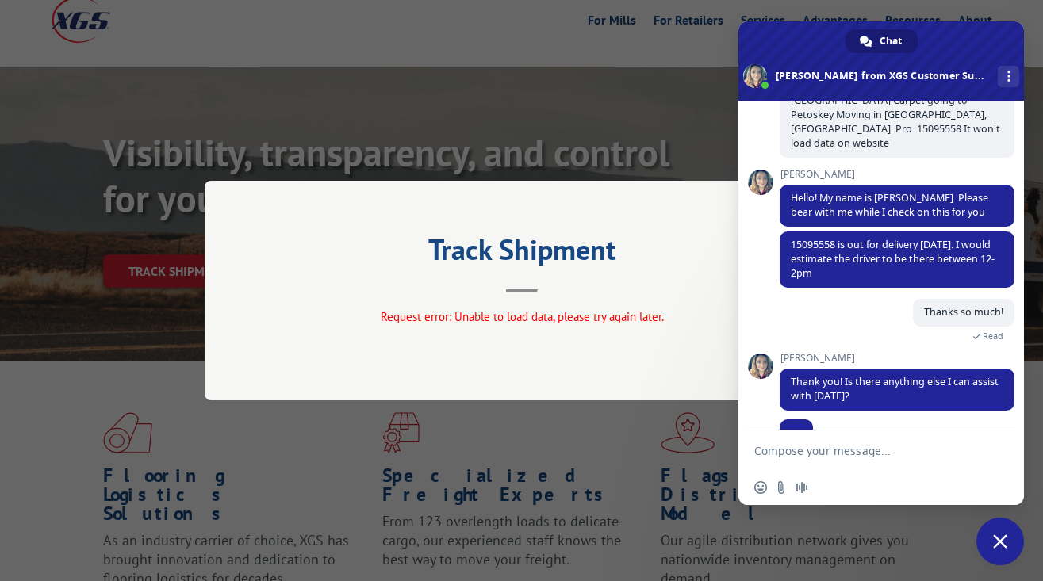 Image resolution: width=1043 pixels, height=581 pixels. What do you see at coordinates (964, 312) in the screenshot?
I see `span: Thanks so much!` at bounding box center [964, 312].